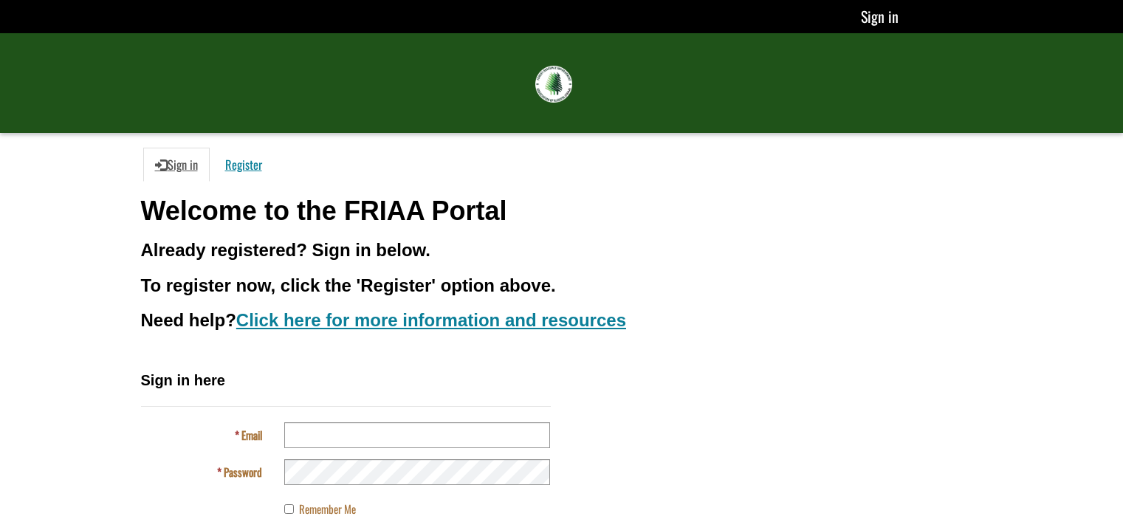 This screenshot has width=1123, height=519. I want to click on input: Remember Me, so click(289, 509).